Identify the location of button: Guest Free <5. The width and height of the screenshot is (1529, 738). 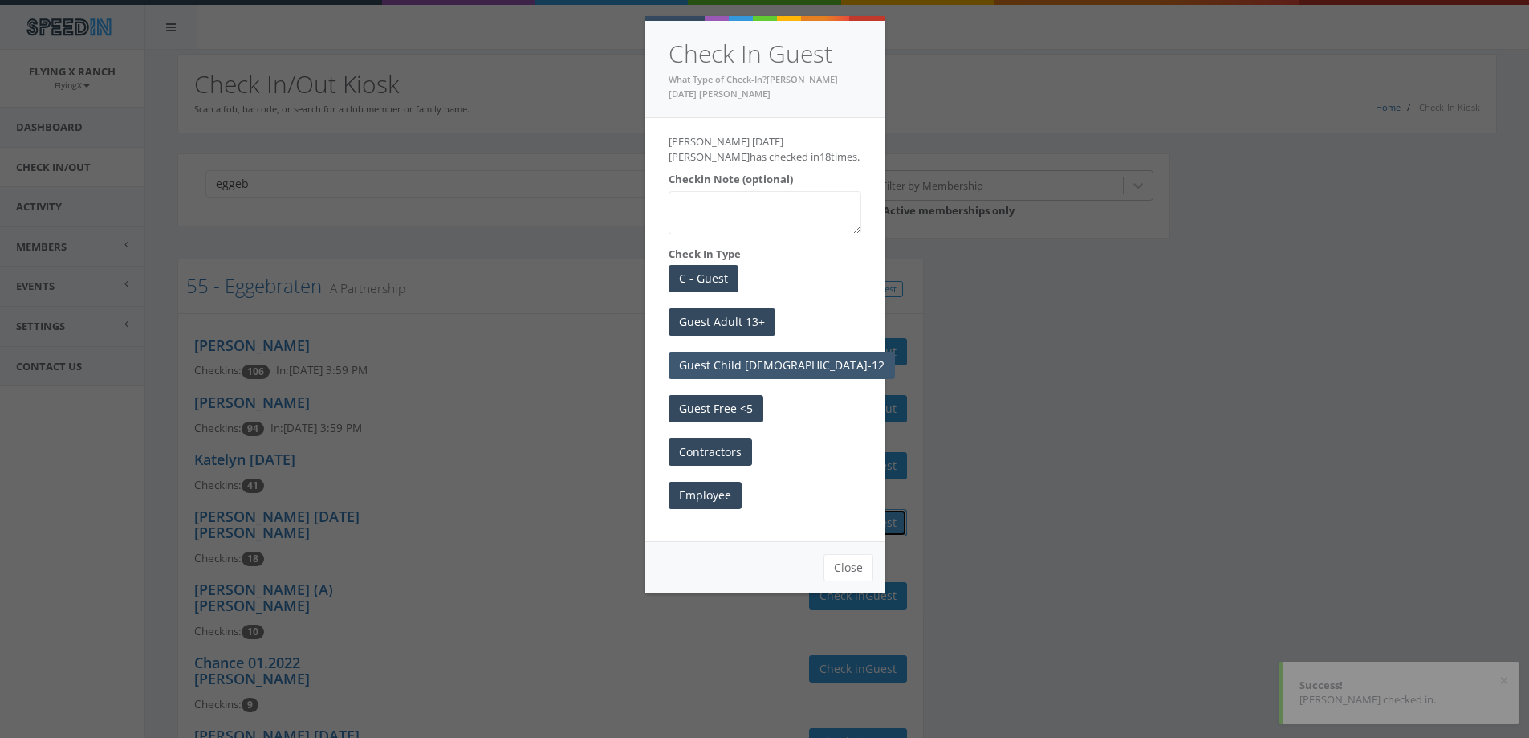
(716, 409).